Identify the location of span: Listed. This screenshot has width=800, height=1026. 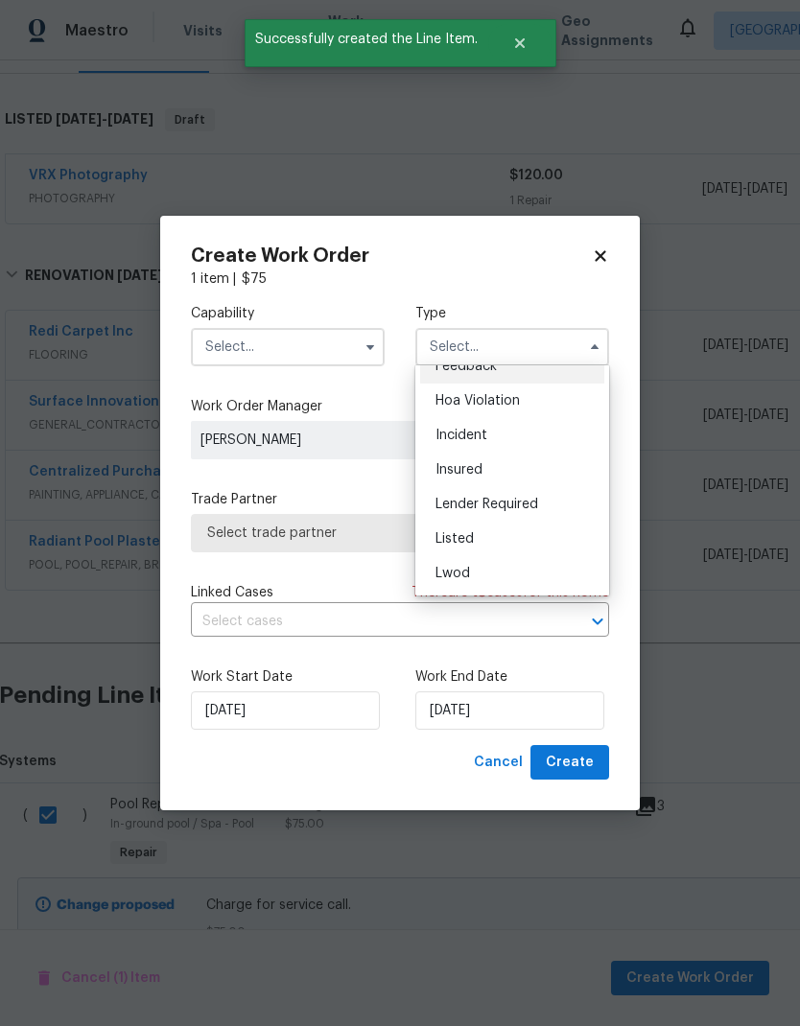
(455, 539).